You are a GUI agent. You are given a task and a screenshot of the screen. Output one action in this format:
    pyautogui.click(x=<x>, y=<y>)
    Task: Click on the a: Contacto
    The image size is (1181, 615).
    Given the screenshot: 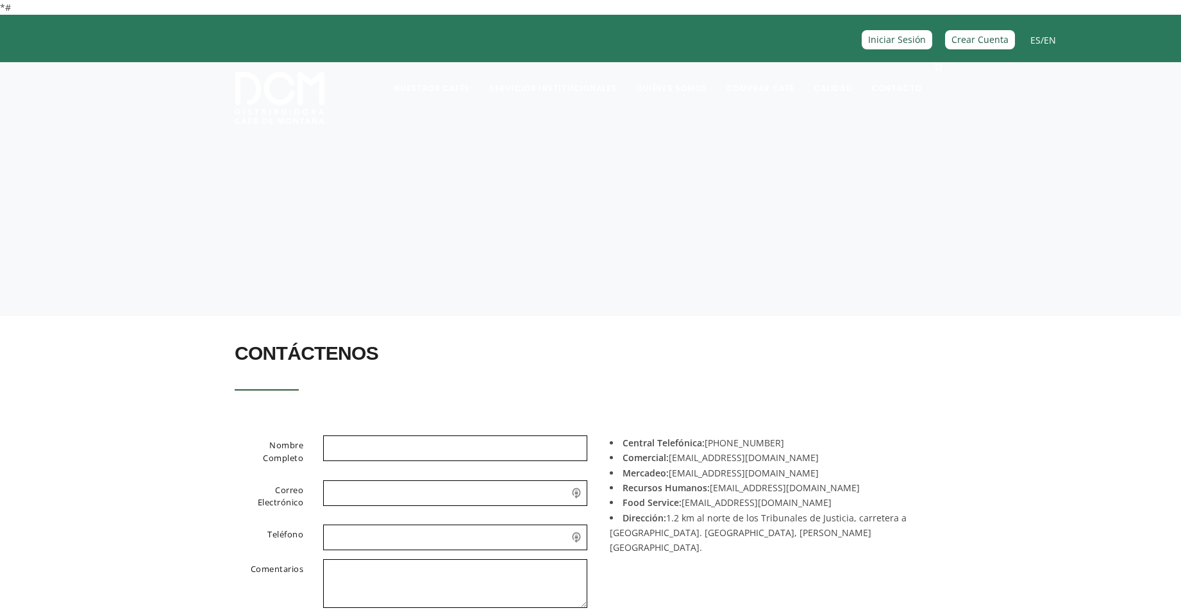 What is the action you would take?
    pyautogui.click(x=896, y=78)
    